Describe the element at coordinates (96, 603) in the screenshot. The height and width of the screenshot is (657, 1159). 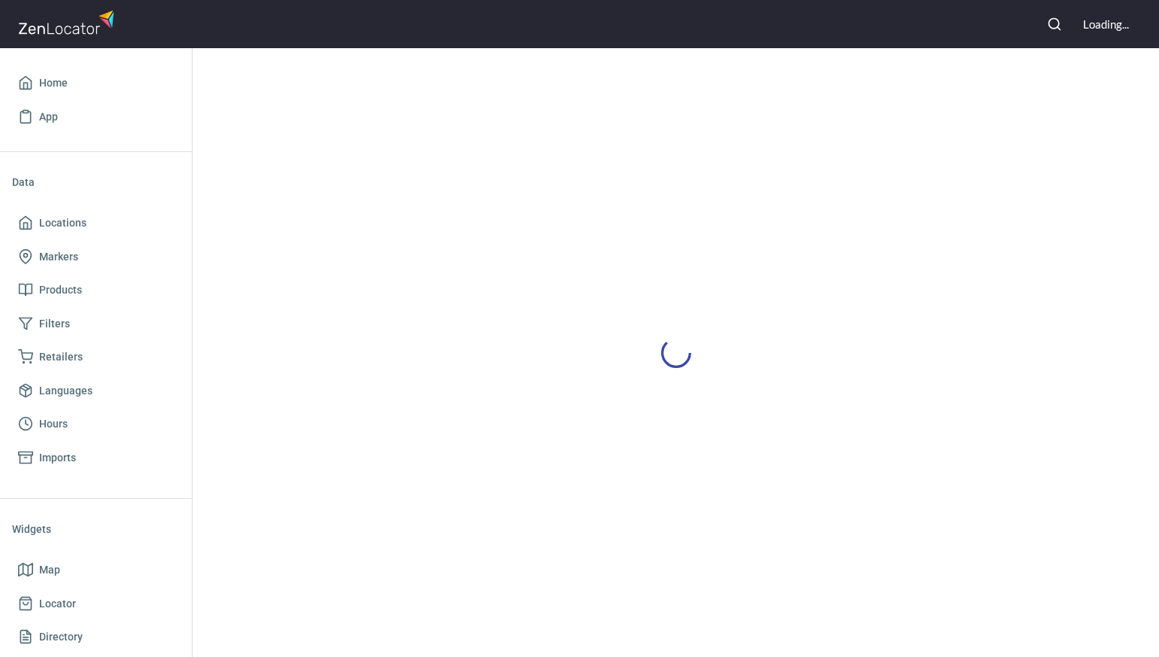
I see `a: Locator` at that location.